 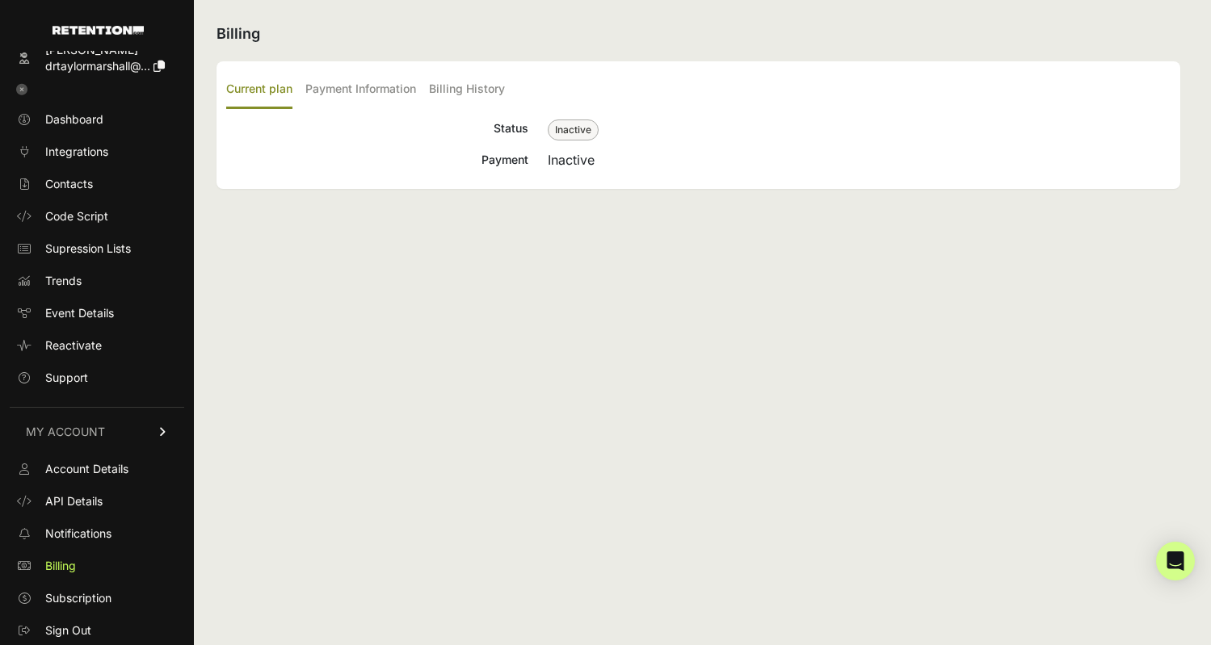 I want to click on span: Subscription, so click(x=78, y=599).